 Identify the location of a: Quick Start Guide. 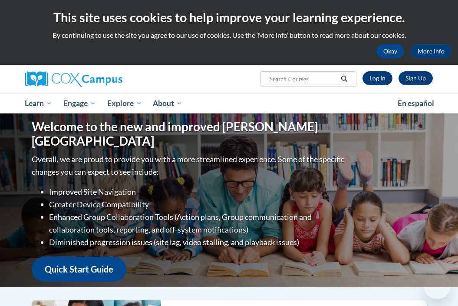
(79, 269).